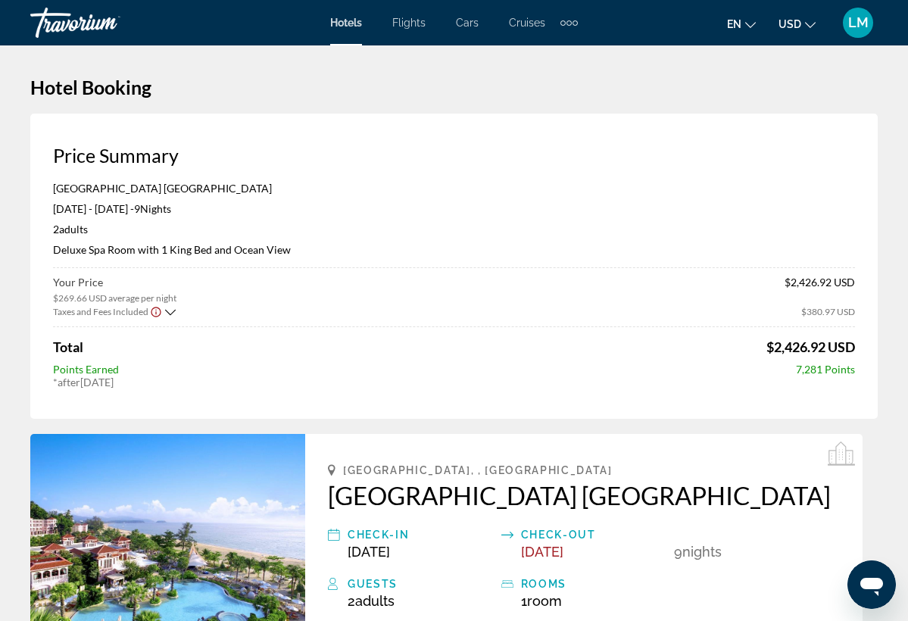 The height and width of the screenshot is (621, 908). Describe the element at coordinates (527, 23) in the screenshot. I see `a: Cruises` at that location.